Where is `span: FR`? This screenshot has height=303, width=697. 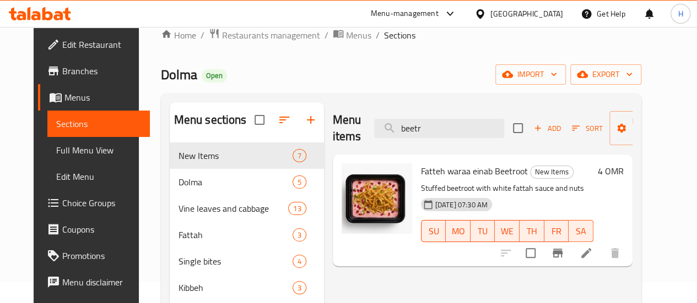 span: FR is located at coordinates (556, 231).